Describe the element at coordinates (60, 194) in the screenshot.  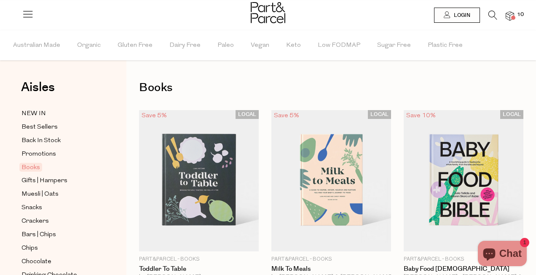
I see `a: Muesli | Oats` at that location.